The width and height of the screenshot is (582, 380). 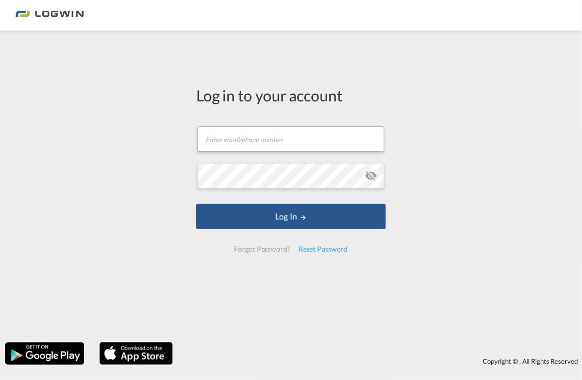 What do you see at coordinates (290, 139) in the screenshot?
I see `input: Enter email/phone number` at bounding box center [290, 139].